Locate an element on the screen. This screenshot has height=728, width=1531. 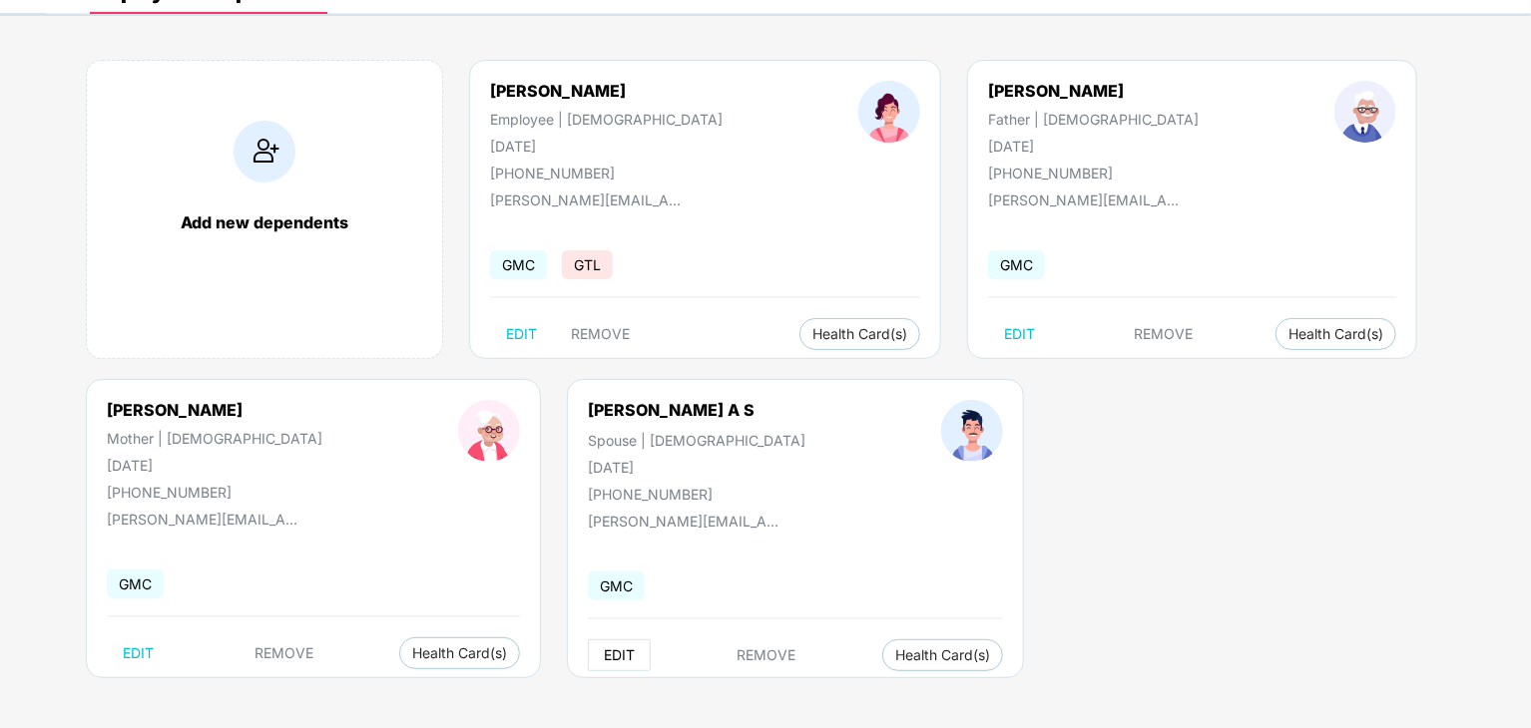
div: Add new dependents is located at coordinates (264, 223).